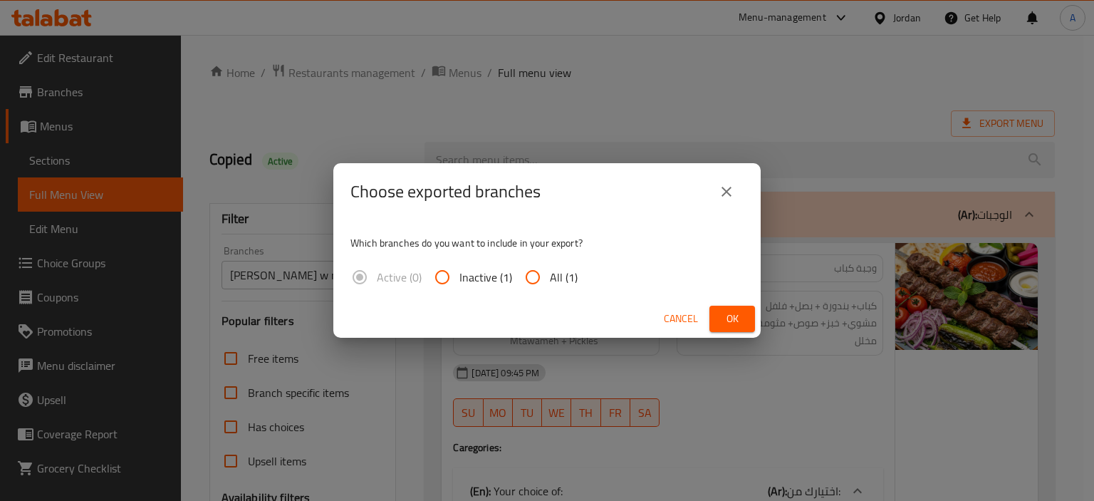  What do you see at coordinates (486, 277) in the screenshot?
I see `span: Inactive (1)` at bounding box center [486, 277].